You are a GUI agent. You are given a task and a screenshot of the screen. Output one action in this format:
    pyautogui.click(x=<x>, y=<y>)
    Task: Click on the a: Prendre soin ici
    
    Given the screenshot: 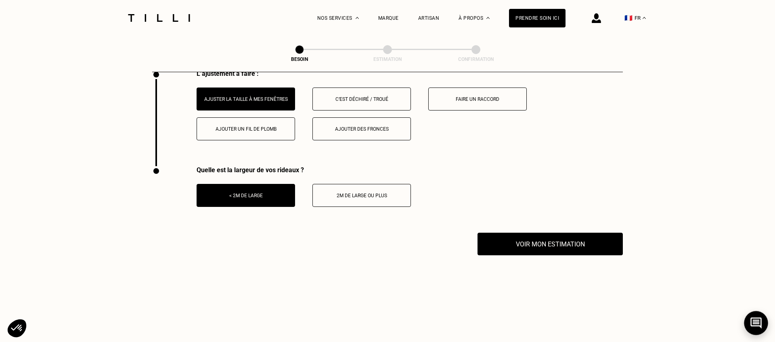 What is the action you would take?
    pyautogui.click(x=537, y=18)
    